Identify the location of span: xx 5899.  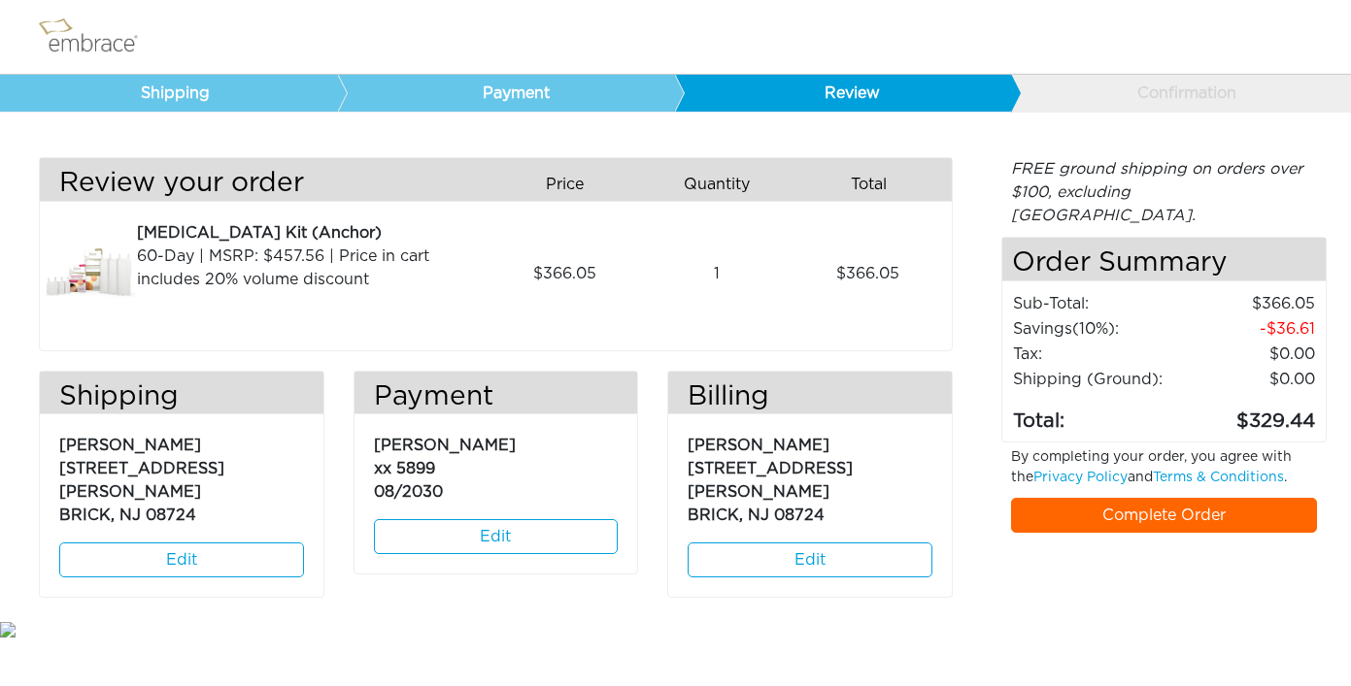
(404, 469).